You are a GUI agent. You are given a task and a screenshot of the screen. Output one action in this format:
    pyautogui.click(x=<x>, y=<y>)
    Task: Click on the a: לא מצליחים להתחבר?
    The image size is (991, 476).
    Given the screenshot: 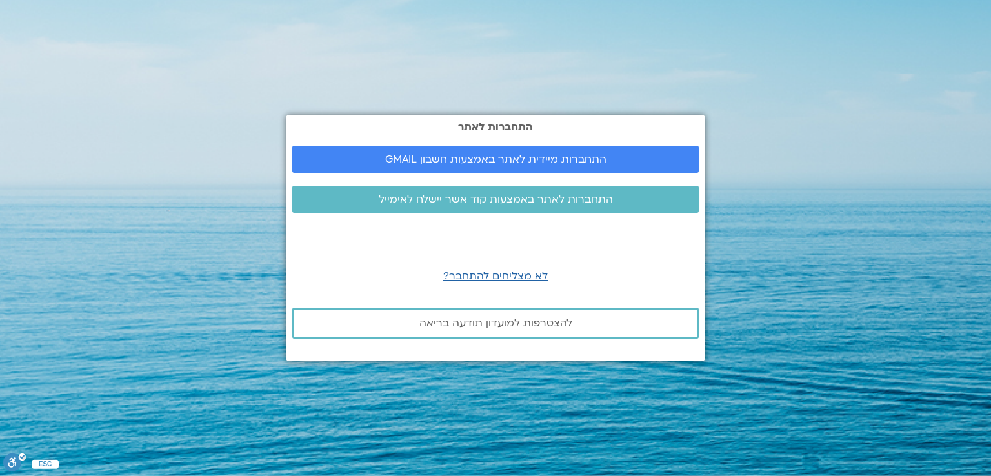 What is the action you would take?
    pyautogui.click(x=496, y=276)
    